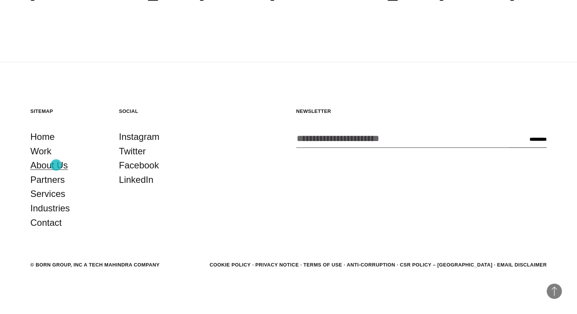 The image size is (577, 314). What do you see at coordinates (132, 151) in the screenshot?
I see `a: Twitter` at bounding box center [132, 151].